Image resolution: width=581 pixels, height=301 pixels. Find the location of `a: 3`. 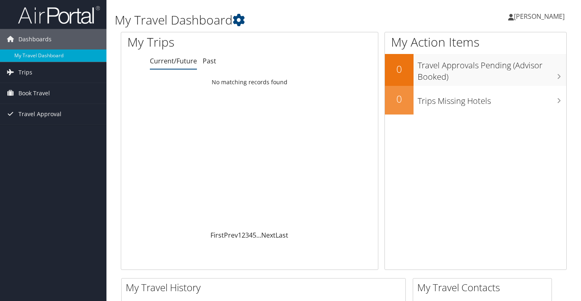

a: 3 is located at coordinates (247, 235).